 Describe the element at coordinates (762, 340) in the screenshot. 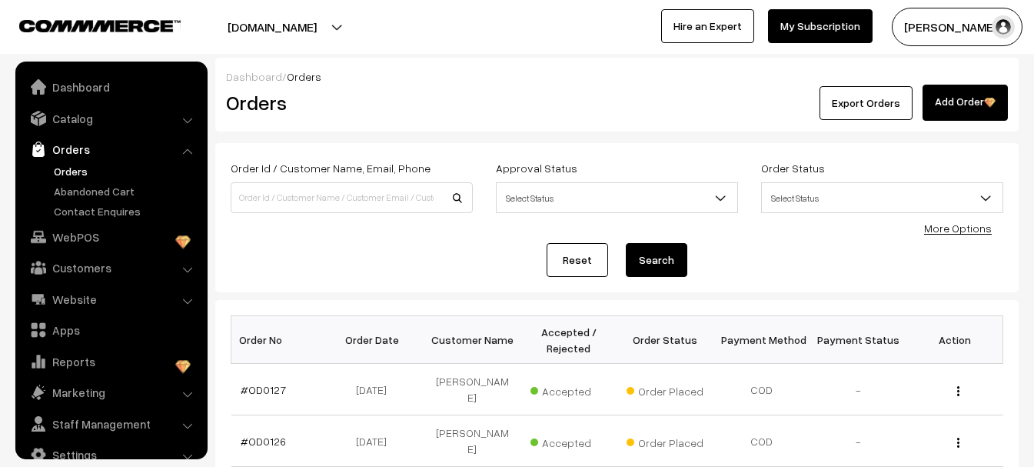

I see `th: Payment Method` at that location.